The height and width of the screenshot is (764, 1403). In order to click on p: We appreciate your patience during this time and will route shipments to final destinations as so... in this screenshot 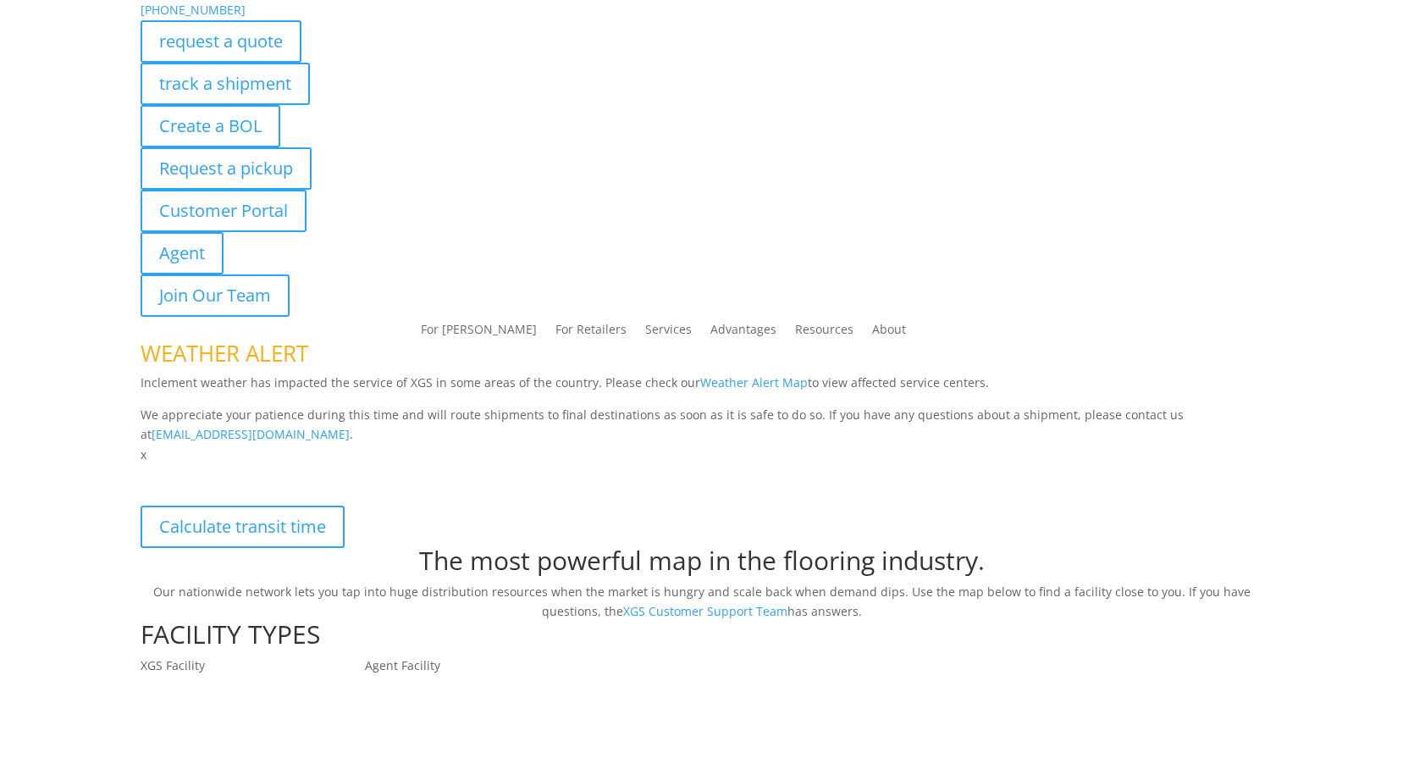, I will do `click(702, 425)`.